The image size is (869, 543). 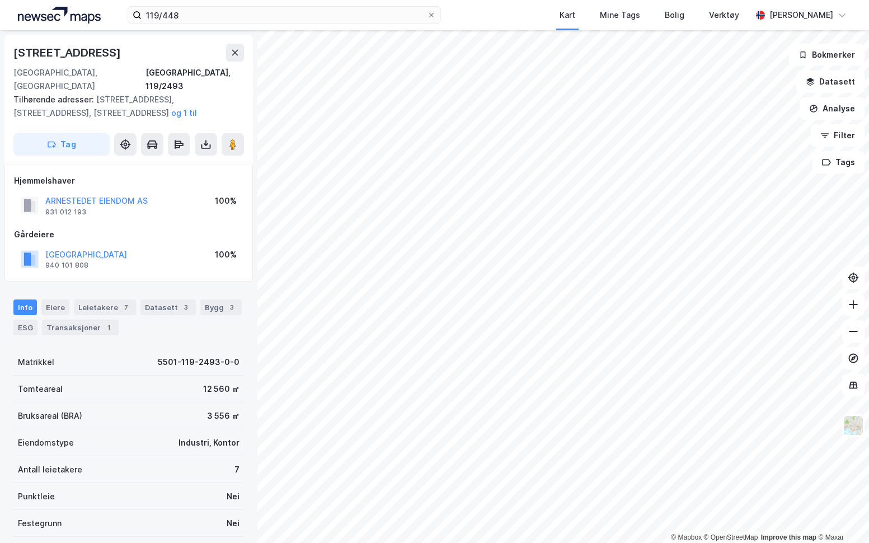 I want to click on div: Eiere, so click(x=55, y=307).